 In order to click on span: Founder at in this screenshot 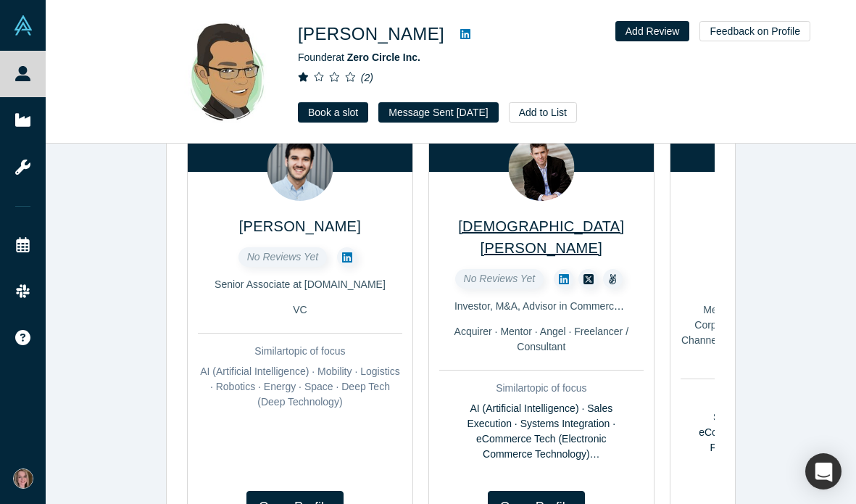, I will do `click(359, 57)`.